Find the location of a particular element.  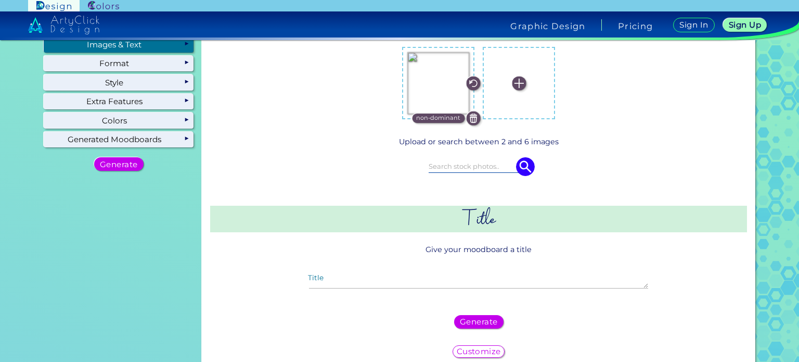

a: Pricing is located at coordinates (635, 26).